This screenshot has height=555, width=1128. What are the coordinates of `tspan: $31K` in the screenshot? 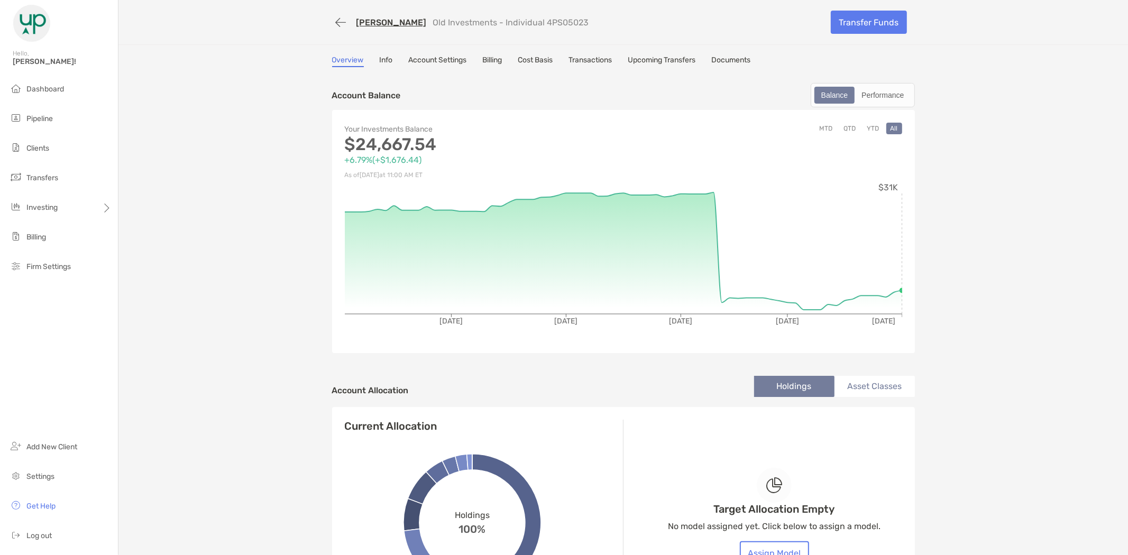 It's located at (888, 187).